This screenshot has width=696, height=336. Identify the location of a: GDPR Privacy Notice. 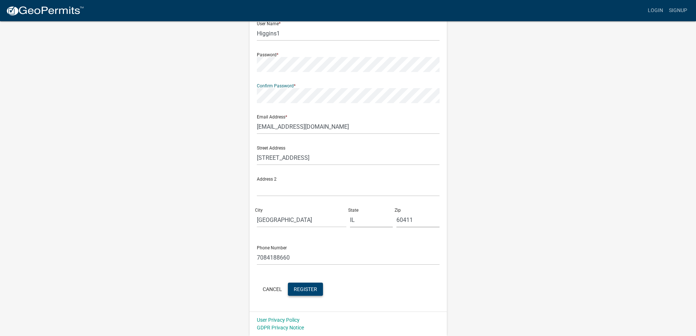
(280, 327).